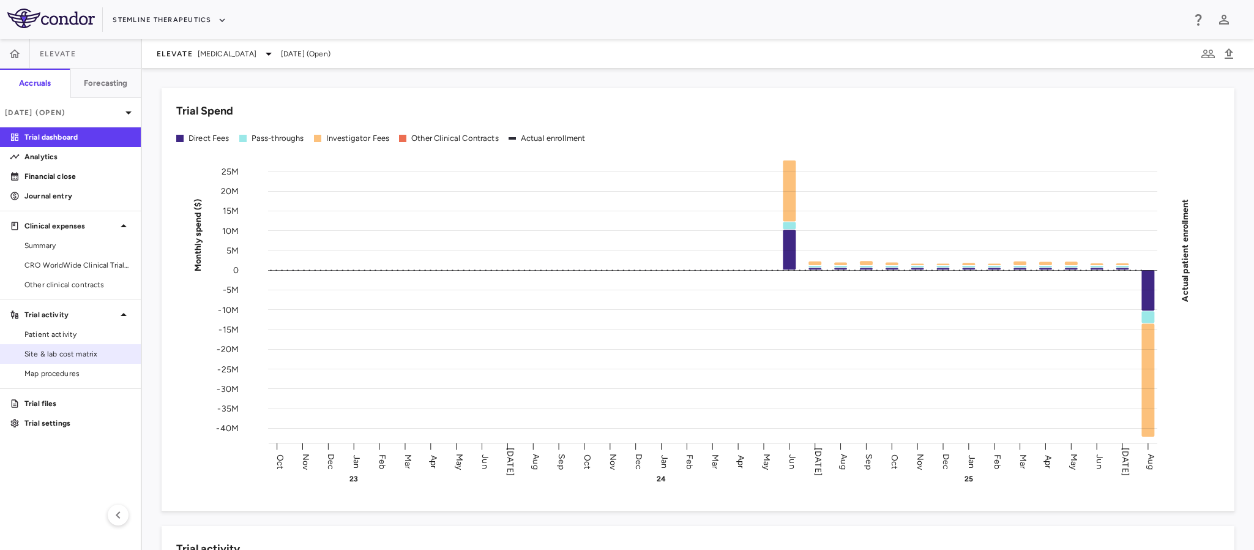  I want to click on p: Clinical expenses, so click(70, 226).